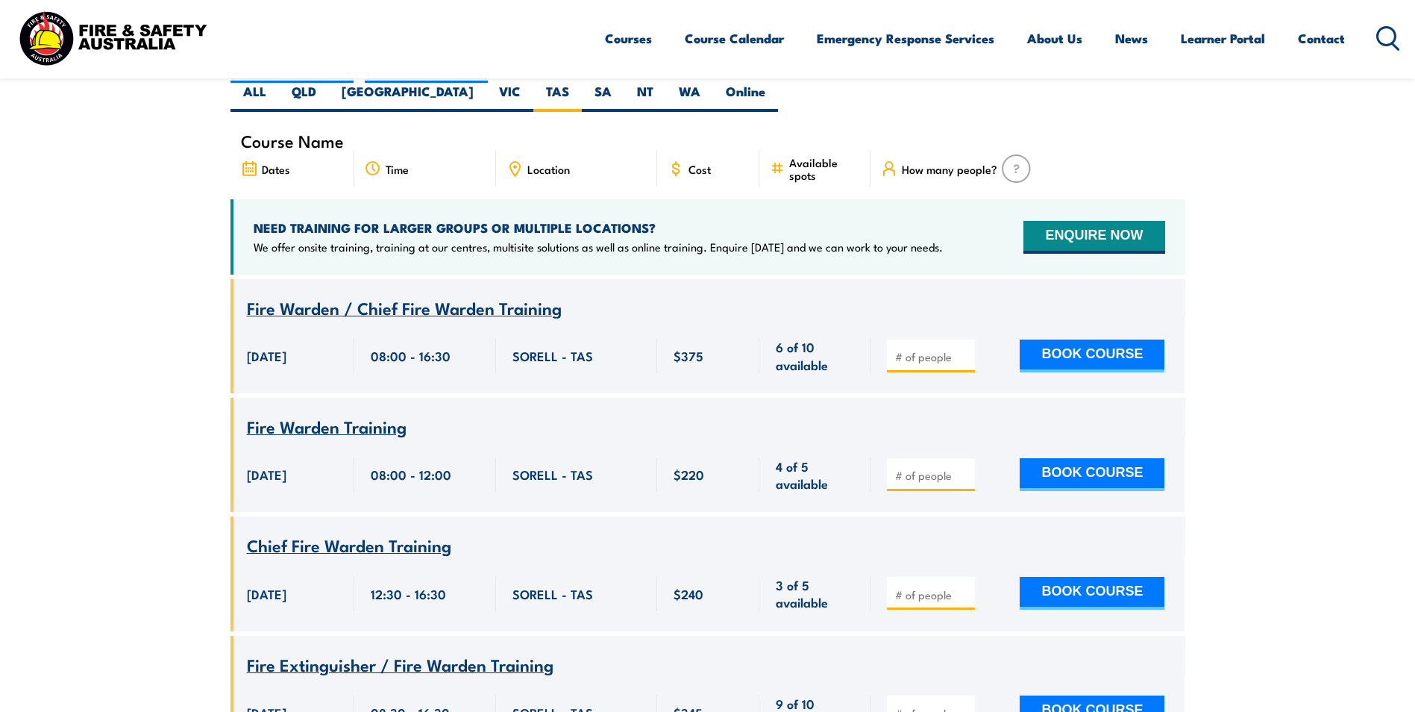 The height and width of the screenshot is (712, 1415). Describe the element at coordinates (645, 97) in the screenshot. I see `label: NT` at that location.